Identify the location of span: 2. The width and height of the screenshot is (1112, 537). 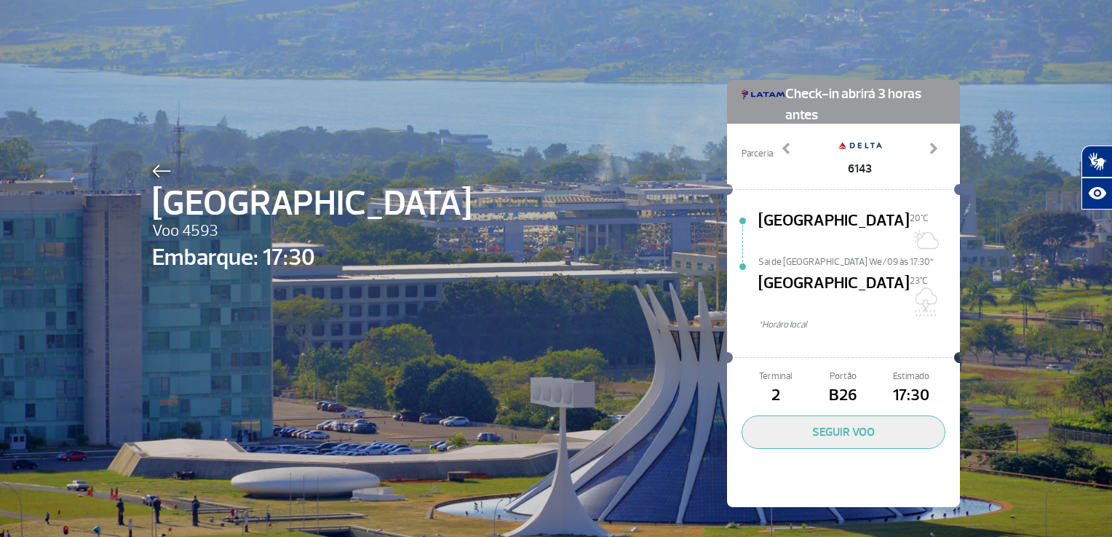
(775, 396).